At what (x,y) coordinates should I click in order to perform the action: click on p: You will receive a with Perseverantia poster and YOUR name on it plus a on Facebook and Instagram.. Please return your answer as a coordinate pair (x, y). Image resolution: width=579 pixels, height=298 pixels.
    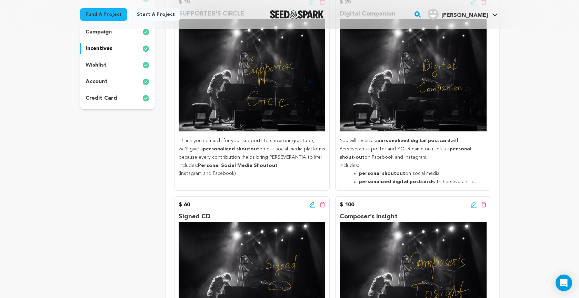
    Looking at the image, I should click on (413, 149).